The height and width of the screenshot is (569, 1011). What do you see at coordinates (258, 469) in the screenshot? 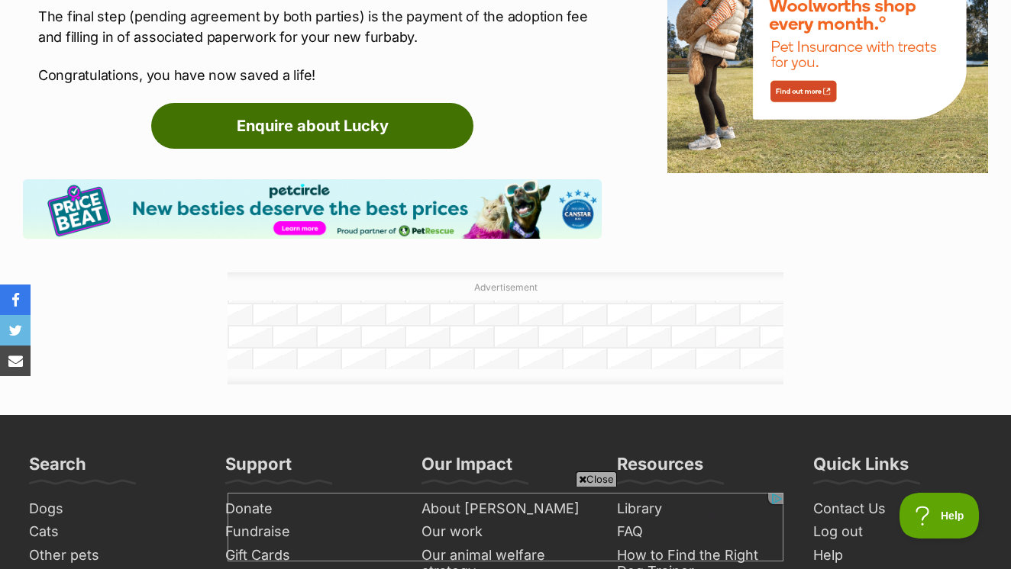
I see `h3: Support` at bounding box center [258, 469].